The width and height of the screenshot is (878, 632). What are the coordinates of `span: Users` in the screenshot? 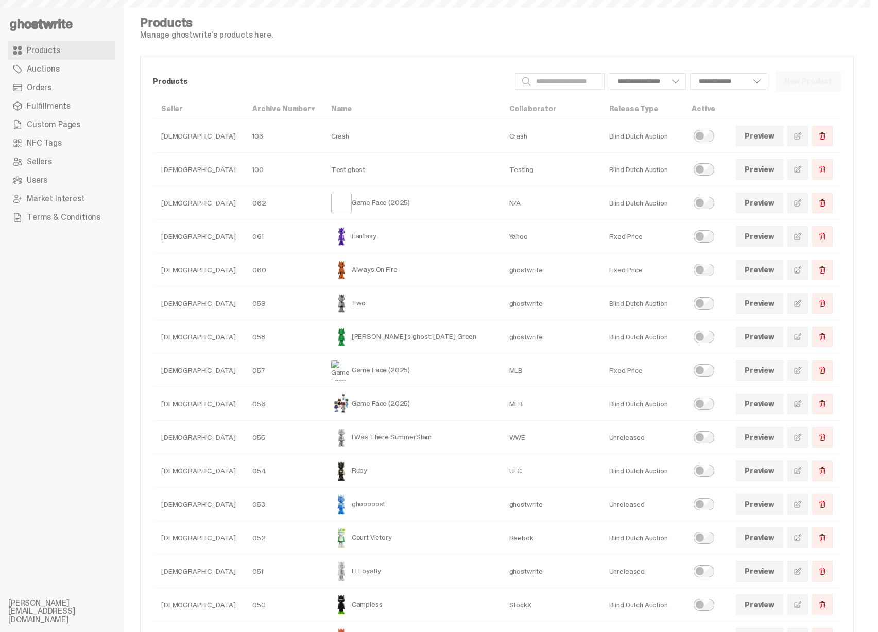 It's located at (37, 180).